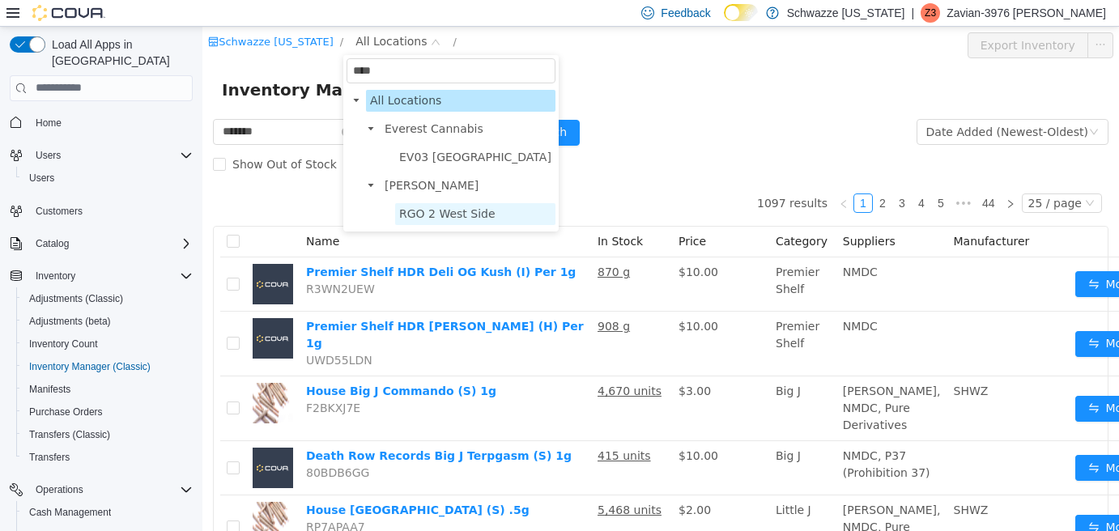 The height and width of the screenshot is (531, 1119). What do you see at coordinates (411, 245) in the screenshot?
I see `u: 870 g` at bounding box center [411, 245].